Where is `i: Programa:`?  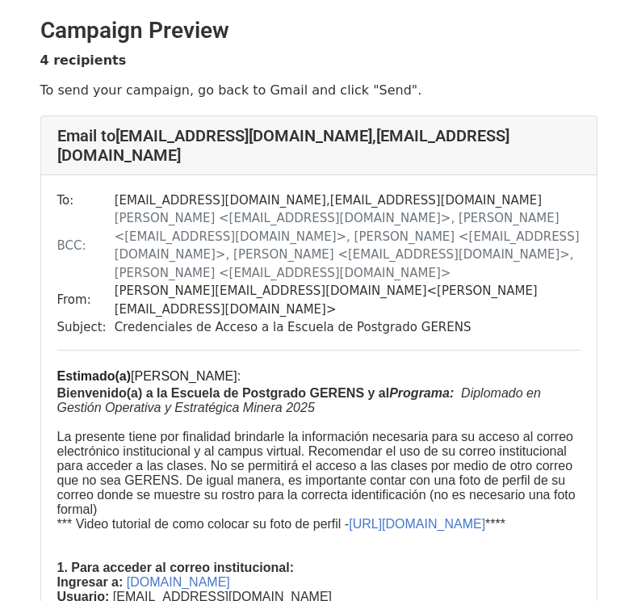
i: Programa: is located at coordinates (422, 393).